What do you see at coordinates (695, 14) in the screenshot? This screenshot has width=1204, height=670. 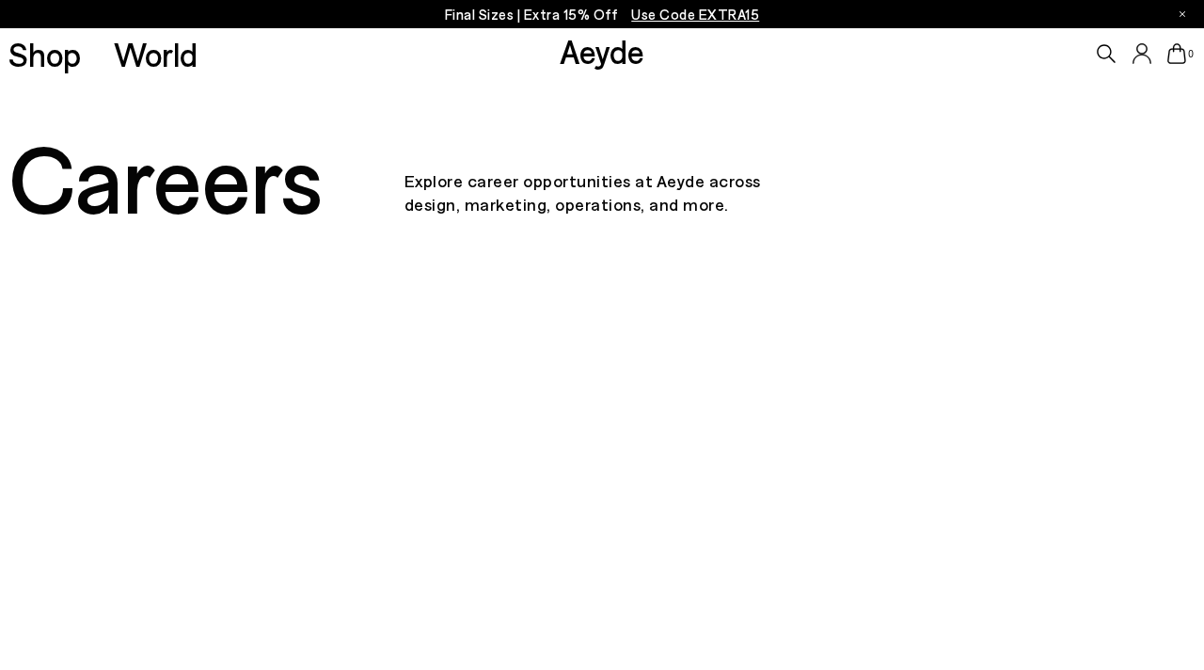 I see `span: Navigate to /collections/ss25-final-sizes` at bounding box center [695, 14].